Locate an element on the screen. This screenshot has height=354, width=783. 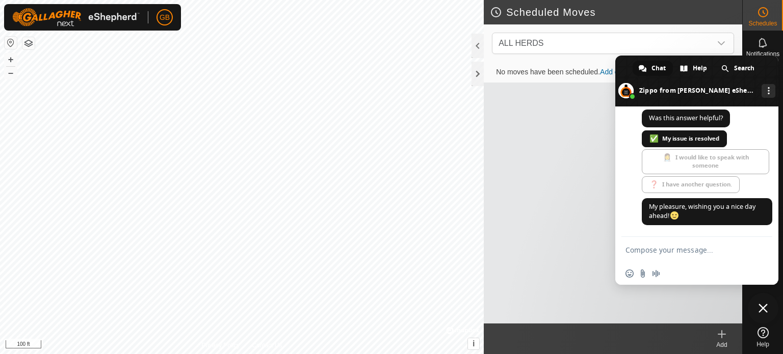
span: Notifications is located at coordinates (763, 54).